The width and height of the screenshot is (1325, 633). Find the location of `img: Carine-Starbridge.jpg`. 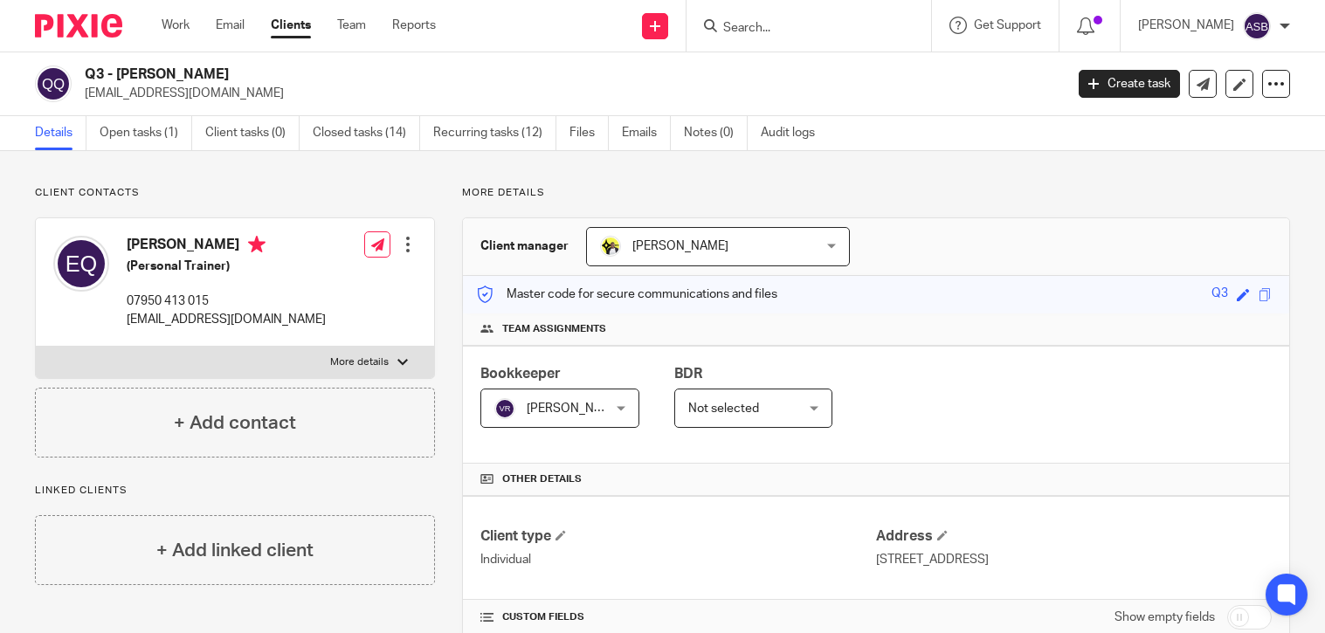

img: Carine-Starbridge.jpg is located at coordinates (611, 246).